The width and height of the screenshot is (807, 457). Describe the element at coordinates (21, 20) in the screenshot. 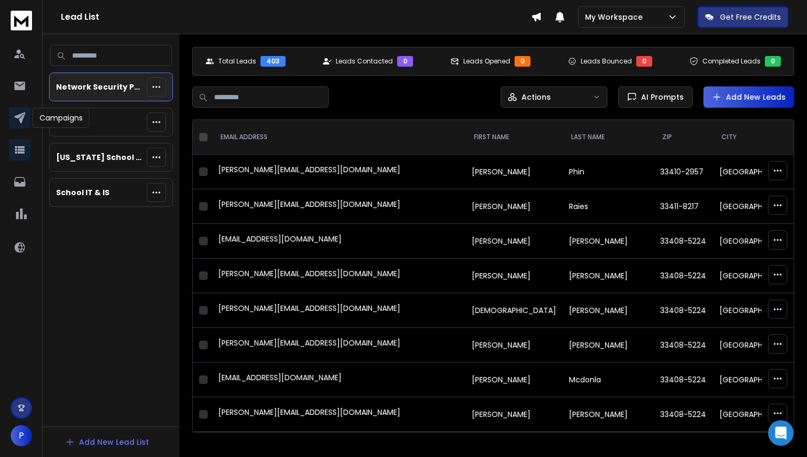

I see `img: logo` at that location.